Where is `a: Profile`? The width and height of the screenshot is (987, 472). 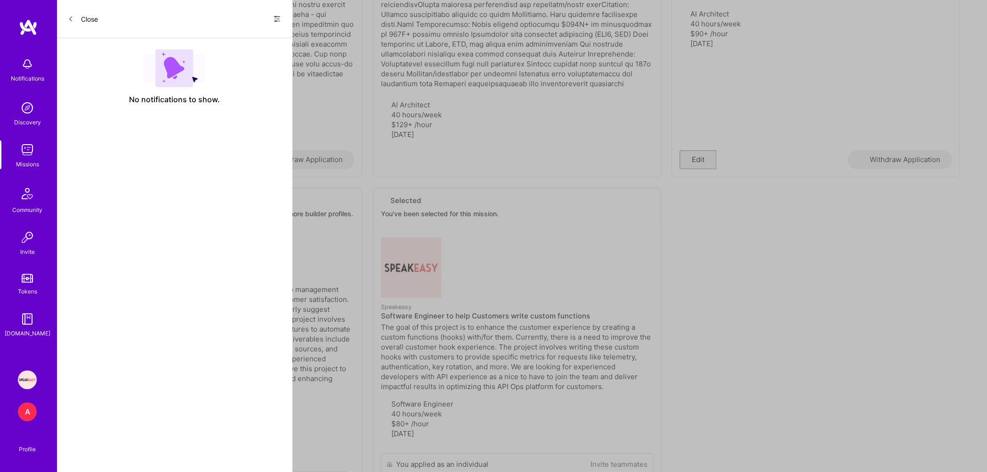 a: Profile is located at coordinates (27, 443).